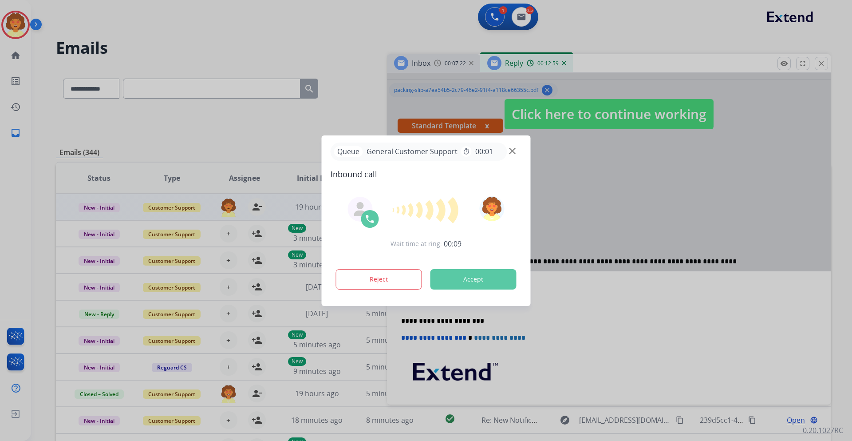 The image size is (852, 441). I want to click on span: General Customer Support, so click(412, 151).